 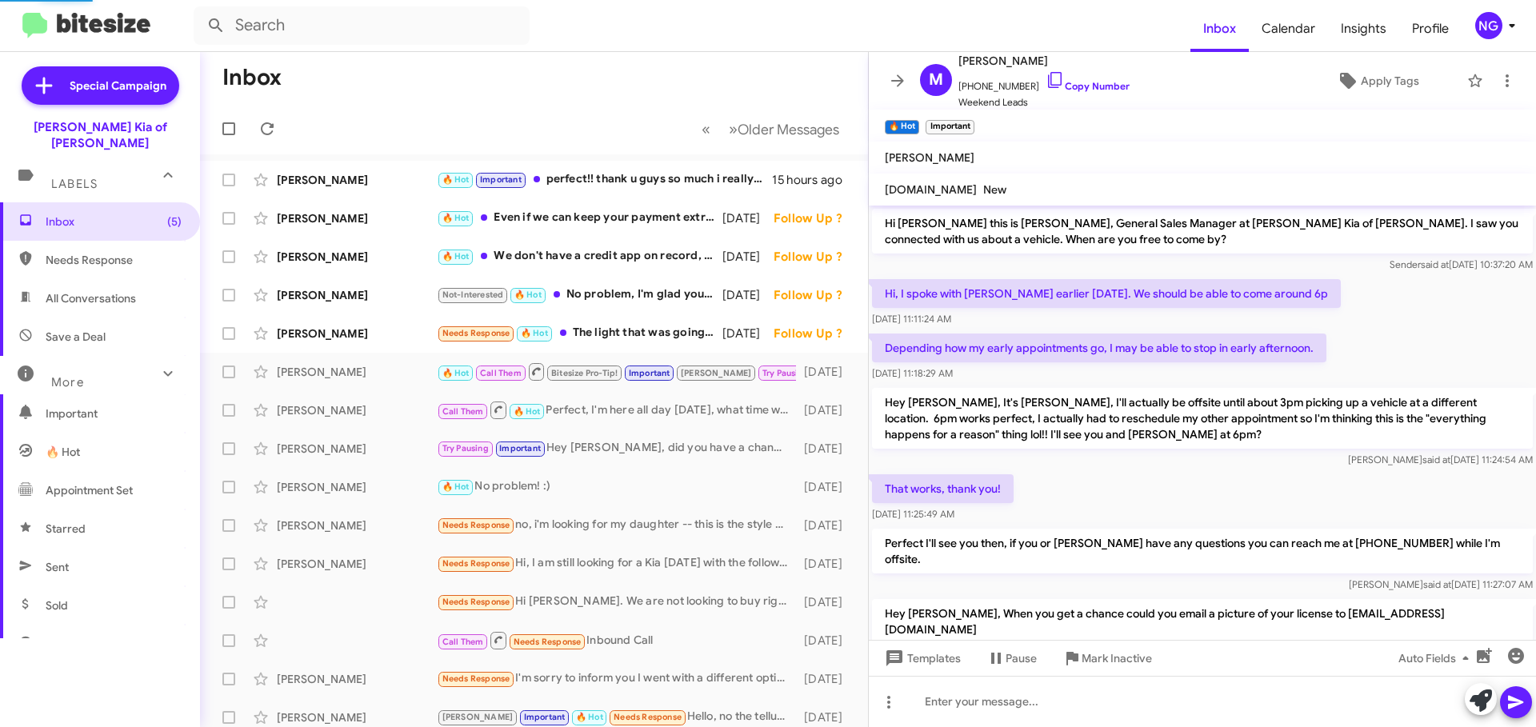 I want to click on span: Sold, so click(x=57, y=605).